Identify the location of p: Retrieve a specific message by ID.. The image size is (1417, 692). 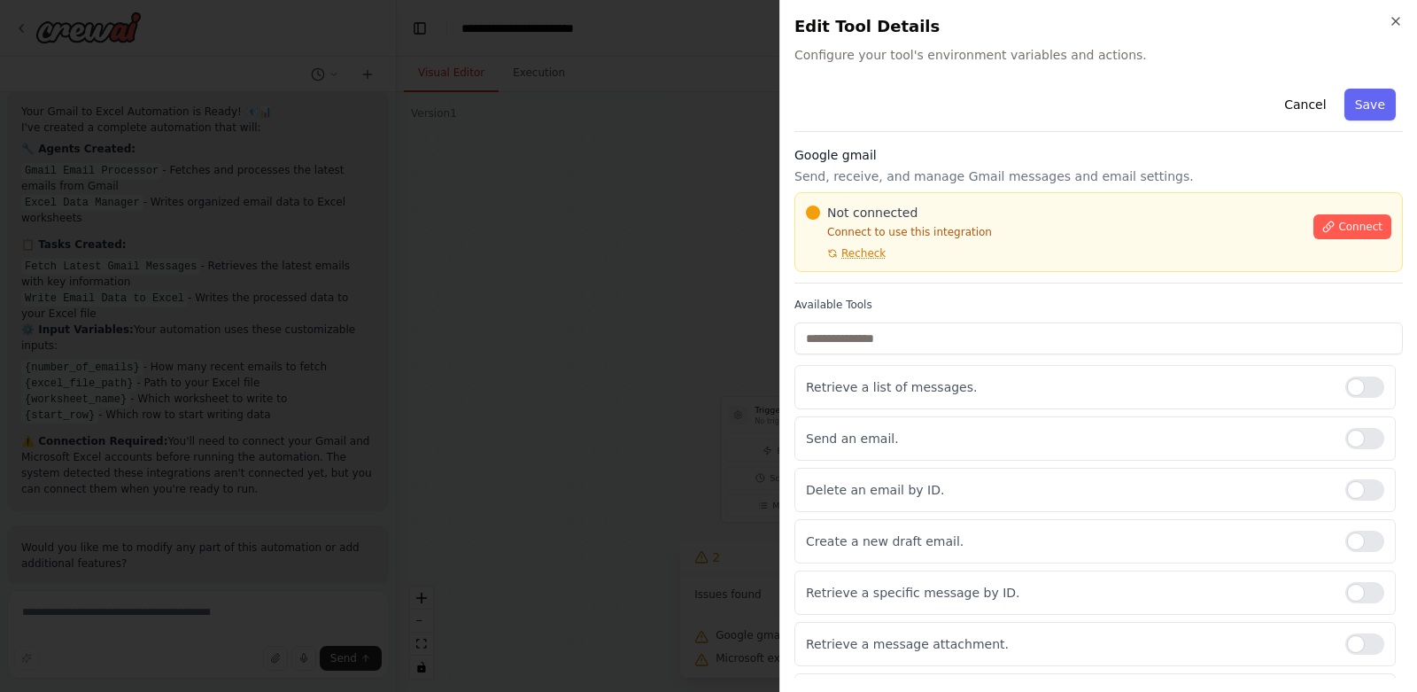
(1068, 592).